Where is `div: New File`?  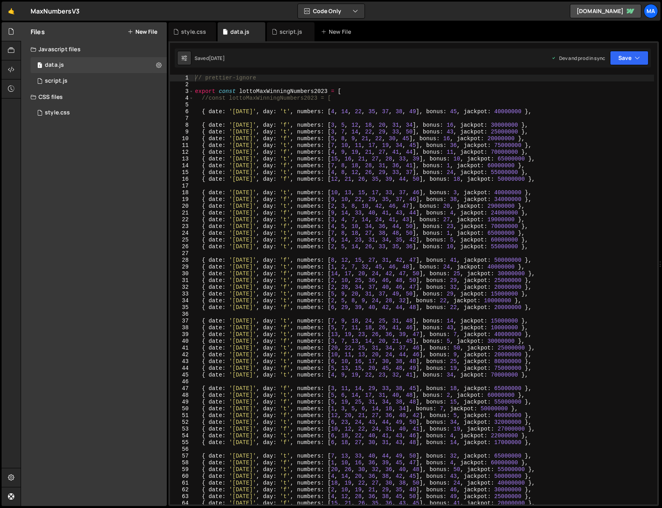
div: New File is located at coordinates (338, 32).